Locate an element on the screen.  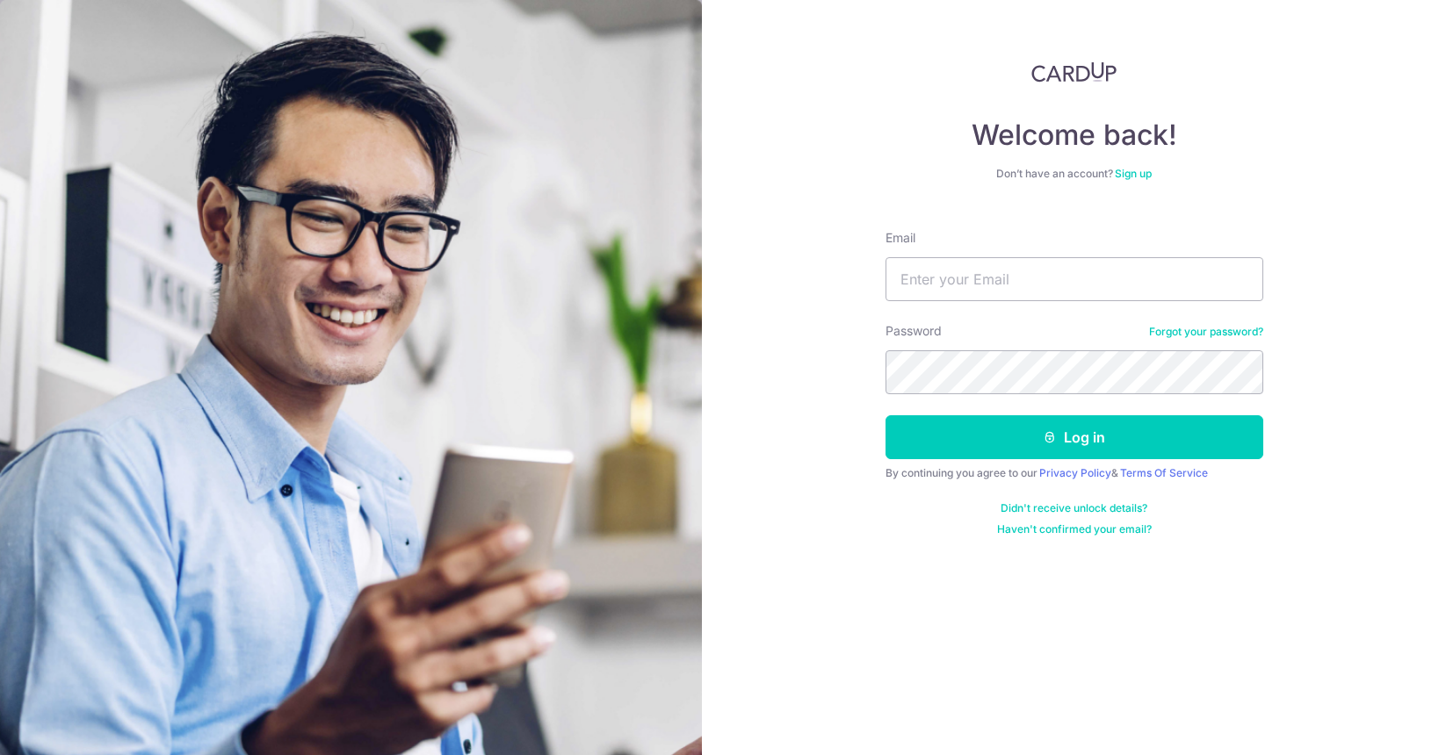
div: By continuing you agree to our & is located at coordinates (1074, 473).